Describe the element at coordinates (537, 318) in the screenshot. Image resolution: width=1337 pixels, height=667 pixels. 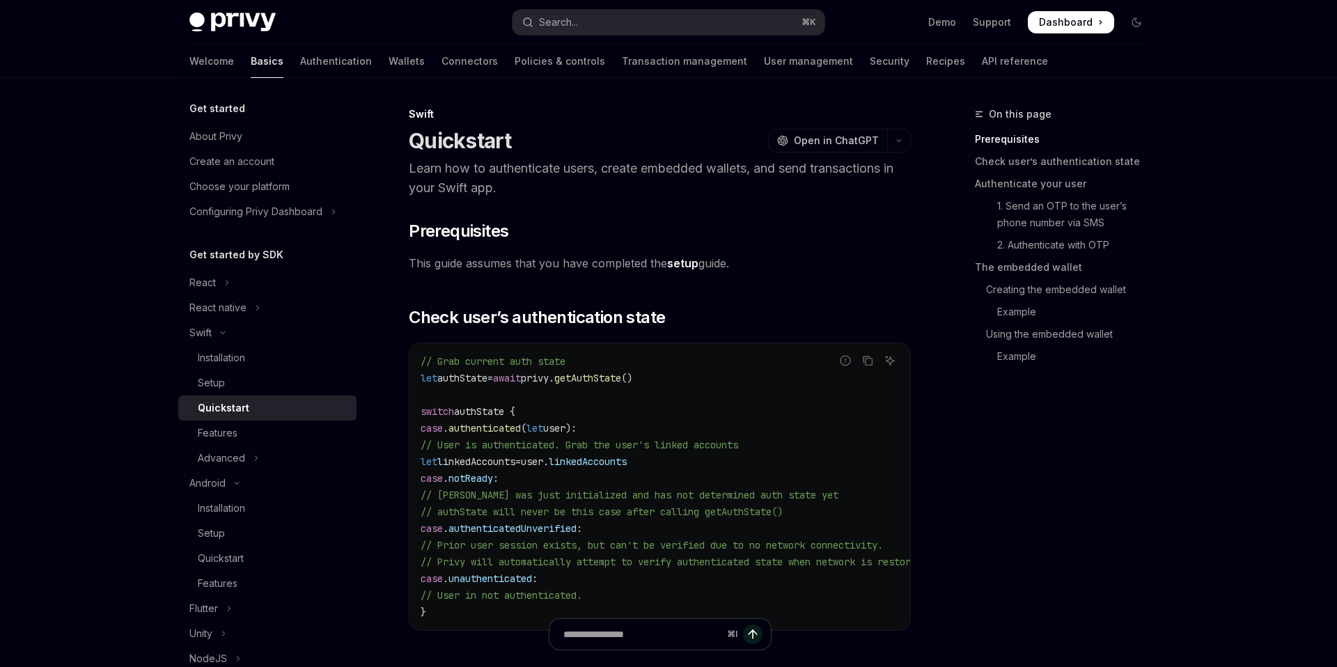
I see `span: Check user’s authentication state` at that location.